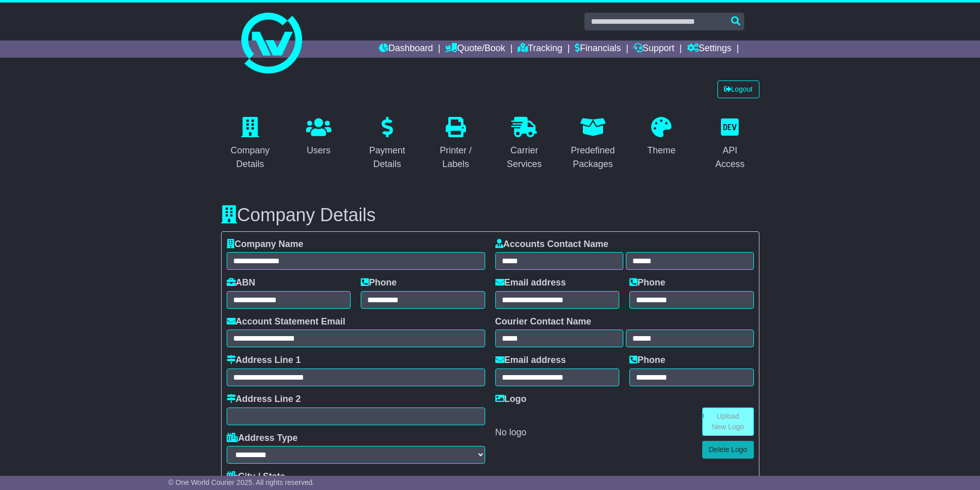 This screenshot has width=980, height=490. What do you see at coordinates (593, 157) in the screenshot?
I see `div: Predefined Packages` at bounding box center [593, 157].